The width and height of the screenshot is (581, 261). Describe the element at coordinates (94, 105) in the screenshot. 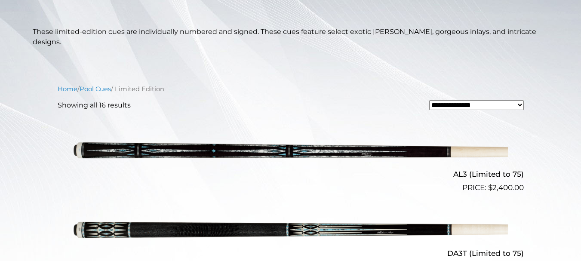

I see `p: Showing all 16 results` at that location.